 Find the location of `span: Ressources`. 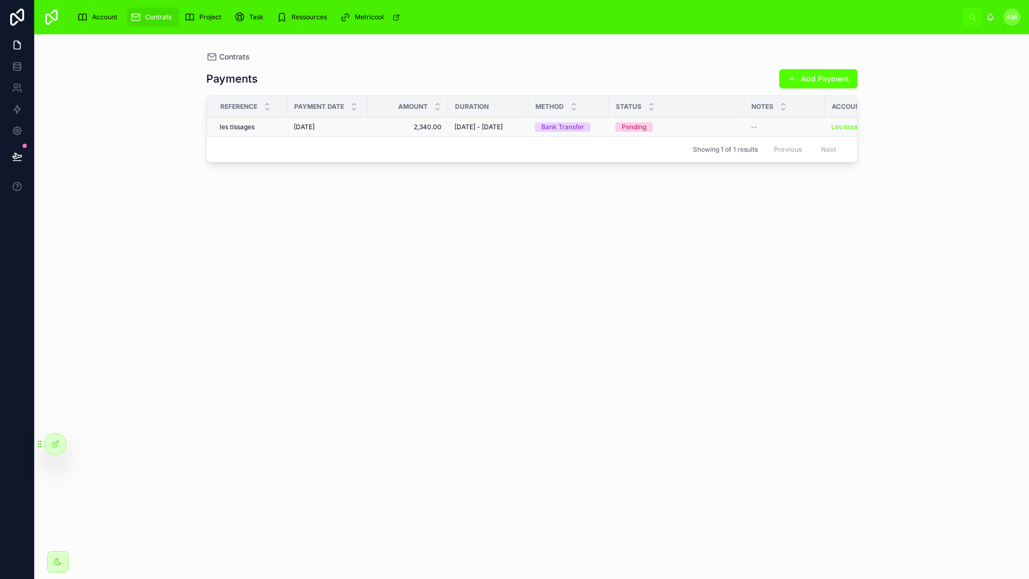

span: Ressources is located at coordinates (309, 17).